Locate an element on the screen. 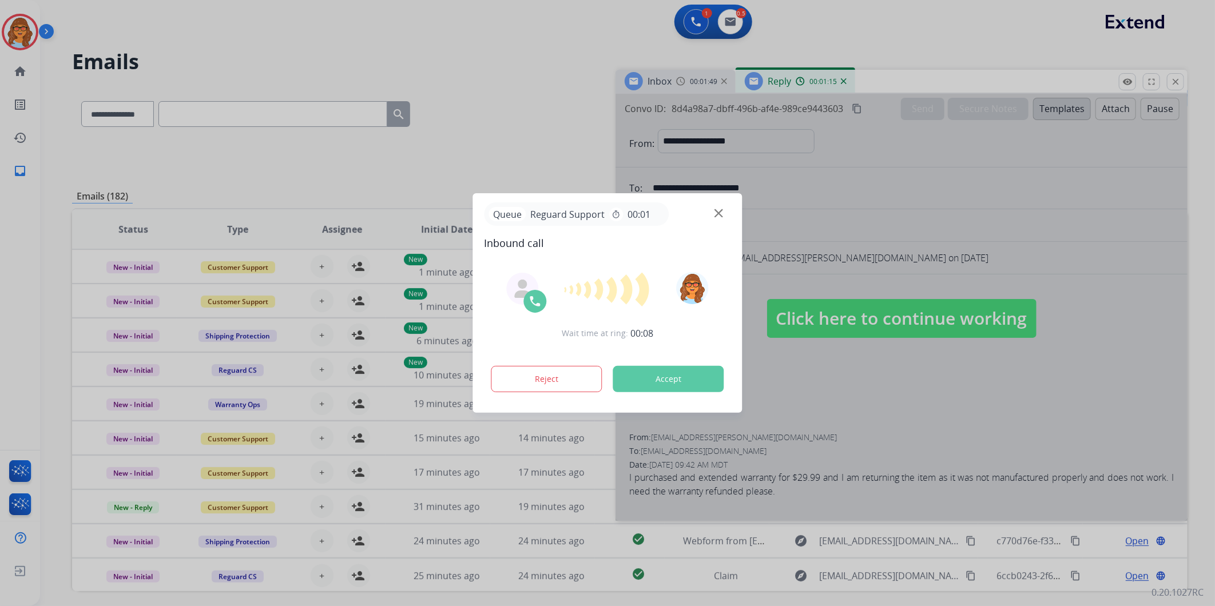  img: close-button is located at coordinates (718, 213).